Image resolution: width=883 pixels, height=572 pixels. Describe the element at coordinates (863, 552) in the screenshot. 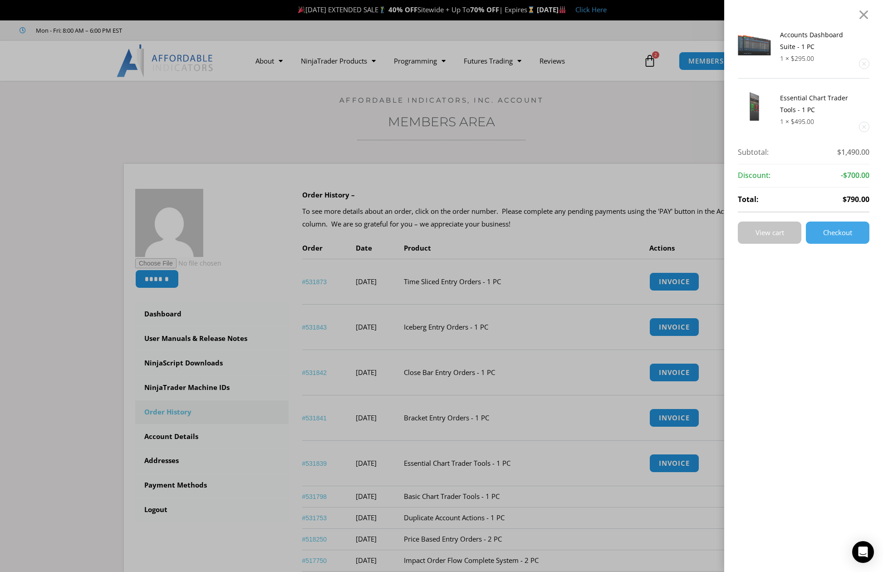

I see `div: Open Intercom Messenger` at that location.